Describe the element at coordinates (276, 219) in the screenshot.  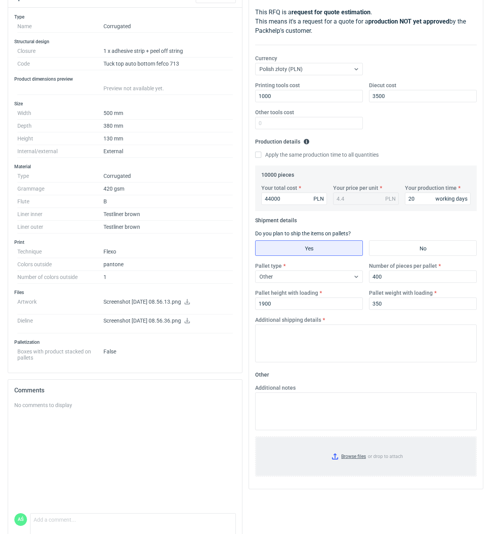
I see `legend: Shipment details` at that location.